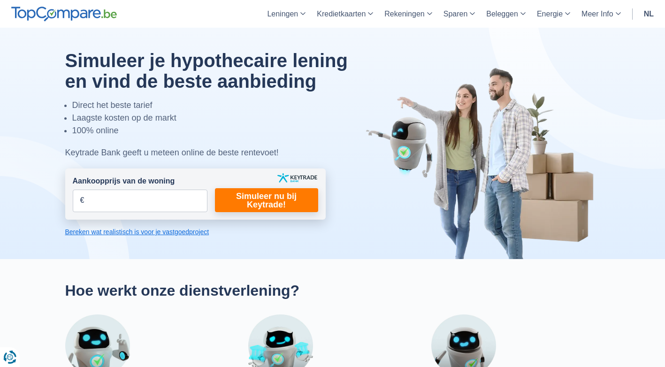 The height and width of the screenshot is (367, 665). What do you see at coordinates (222, 130) in the screenshot?
I see `li: 100% online` at bounding box center [222, 130].